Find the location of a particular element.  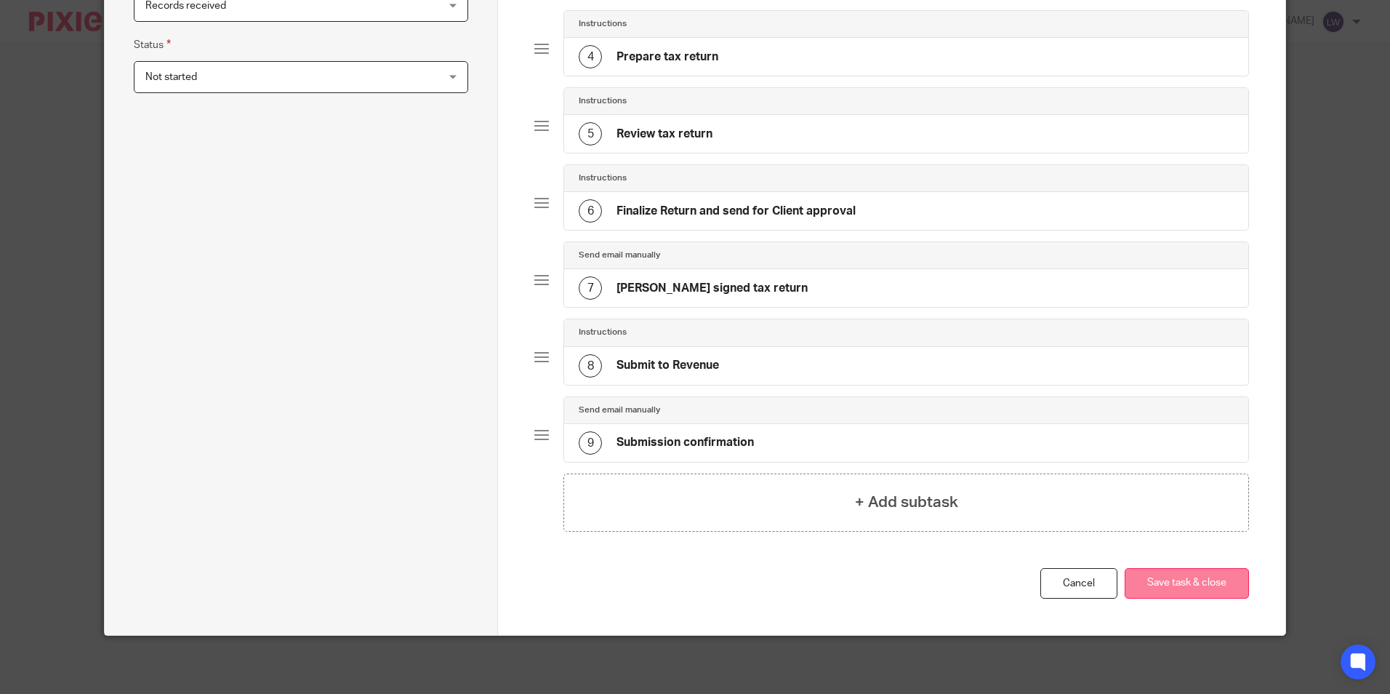

h4: Review tax return is located at coordinates (664, 134).